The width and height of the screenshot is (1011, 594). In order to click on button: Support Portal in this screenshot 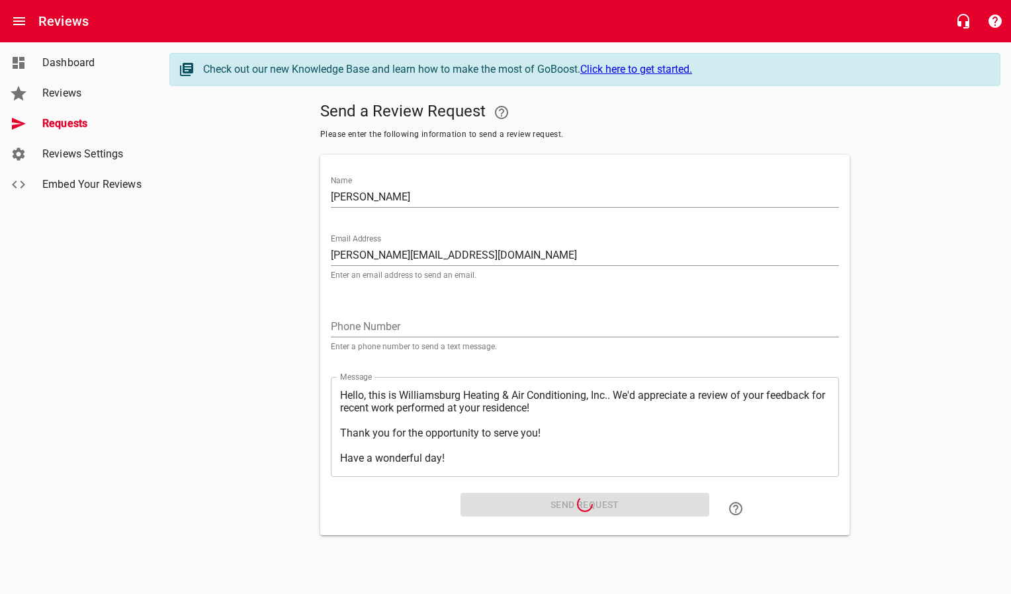, I will do `click(995, 21)`.